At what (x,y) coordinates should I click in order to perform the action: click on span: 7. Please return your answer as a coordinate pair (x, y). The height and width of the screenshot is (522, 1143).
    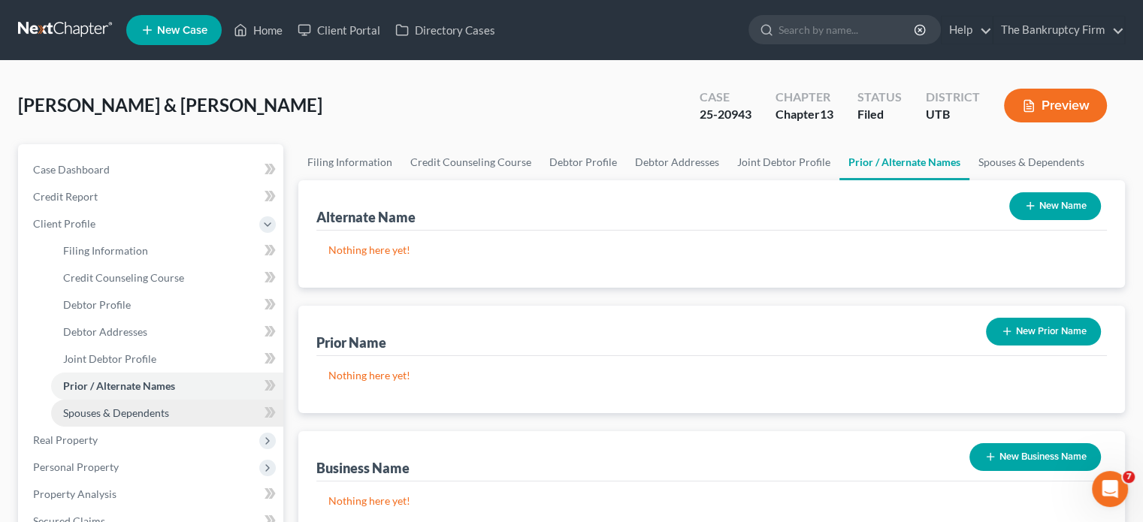
    Looking at the image, I should click on (1129, 477).